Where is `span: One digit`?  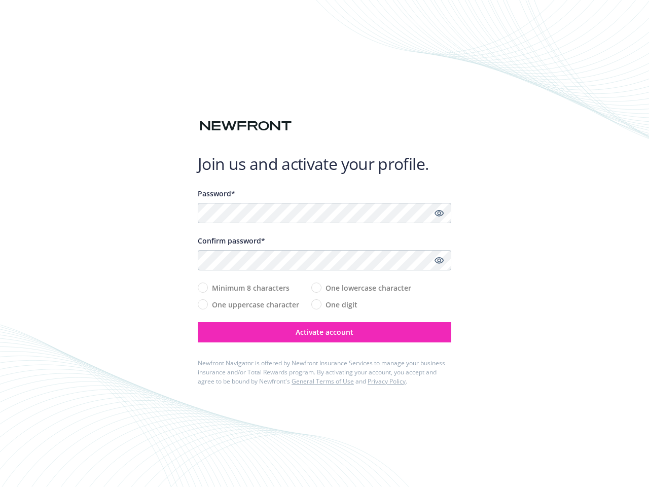 span: One digit is located at coordinates (341, 304).